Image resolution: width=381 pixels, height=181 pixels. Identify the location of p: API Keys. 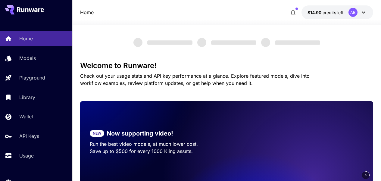
(29, 136).